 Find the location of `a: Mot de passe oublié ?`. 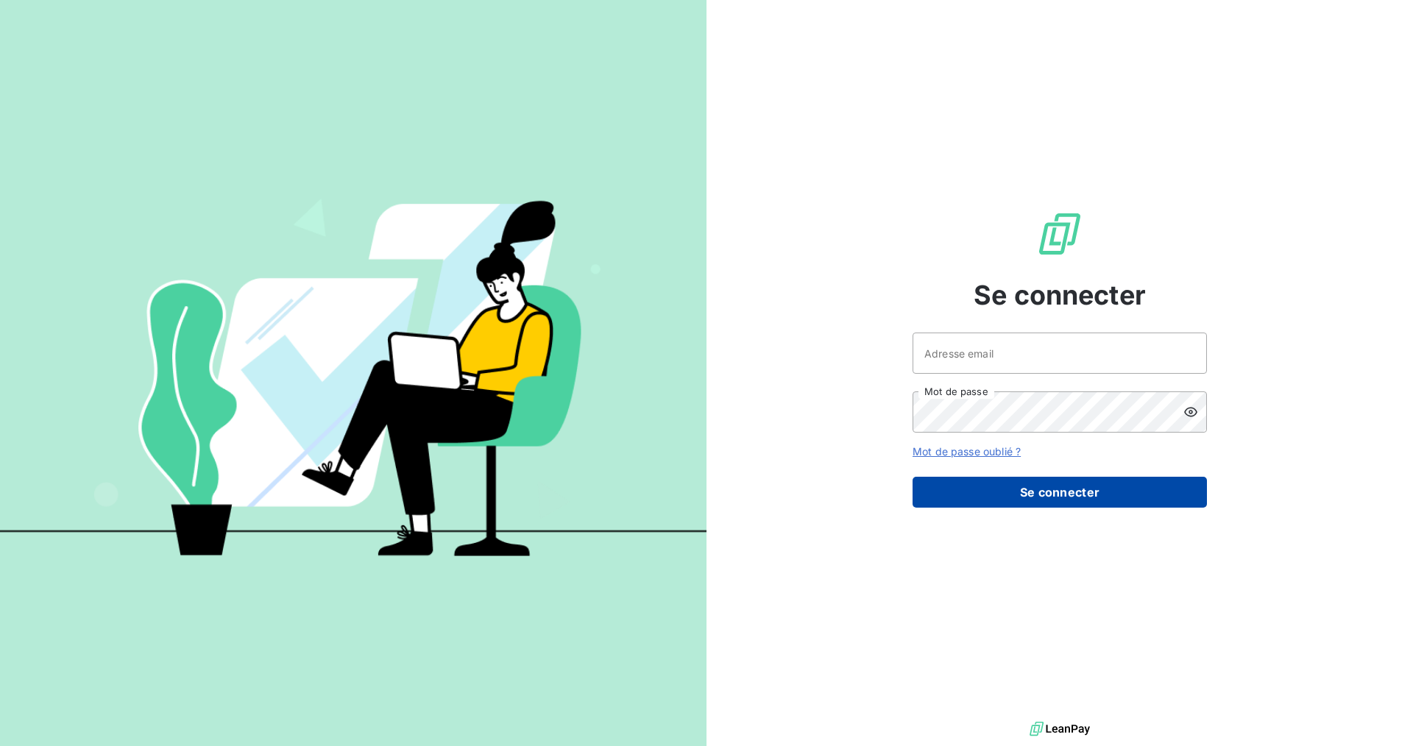

a: Mot de passe oublié ? is located at coordinates (966, 451).